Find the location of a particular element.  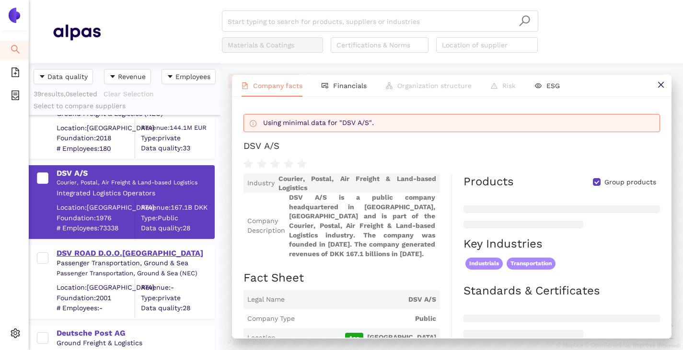

span: Aaa is located at coordinates (354, 338).